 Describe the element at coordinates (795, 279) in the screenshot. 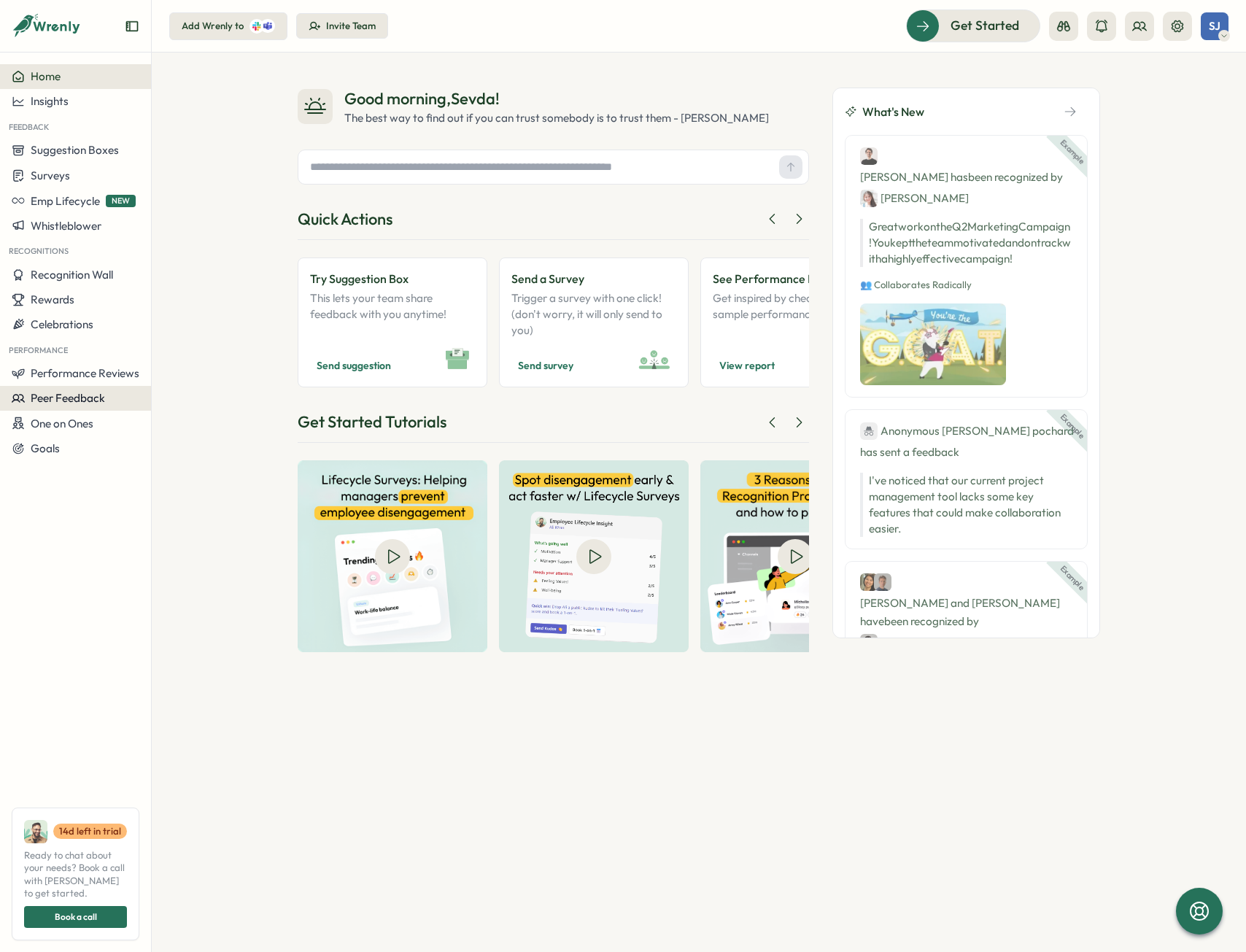

I see `p: See Performance Insights` at that location.